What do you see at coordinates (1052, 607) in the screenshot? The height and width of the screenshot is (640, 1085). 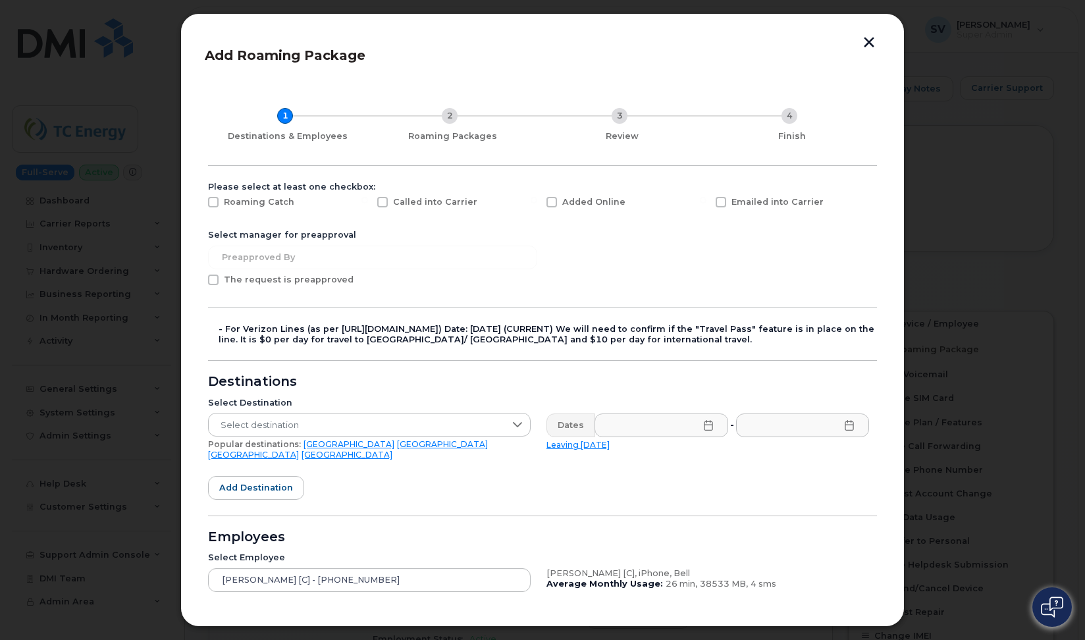 I see `img: Open chat` at bounding box center [1052, 607].